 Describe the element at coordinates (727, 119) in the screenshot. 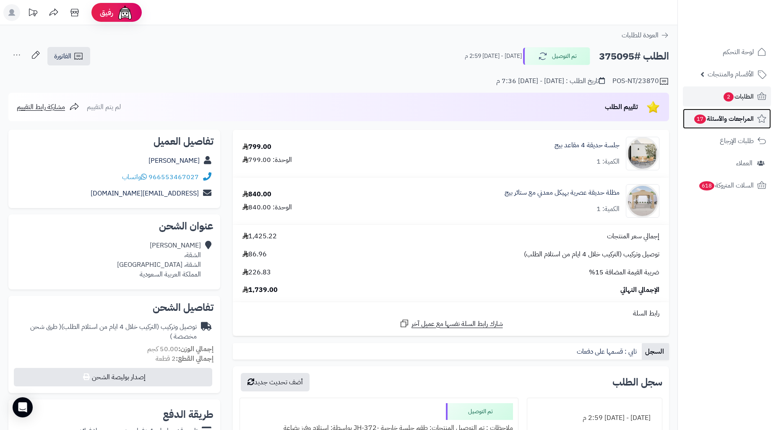

I see `a: المراجعات والأسئلة17` at that location.